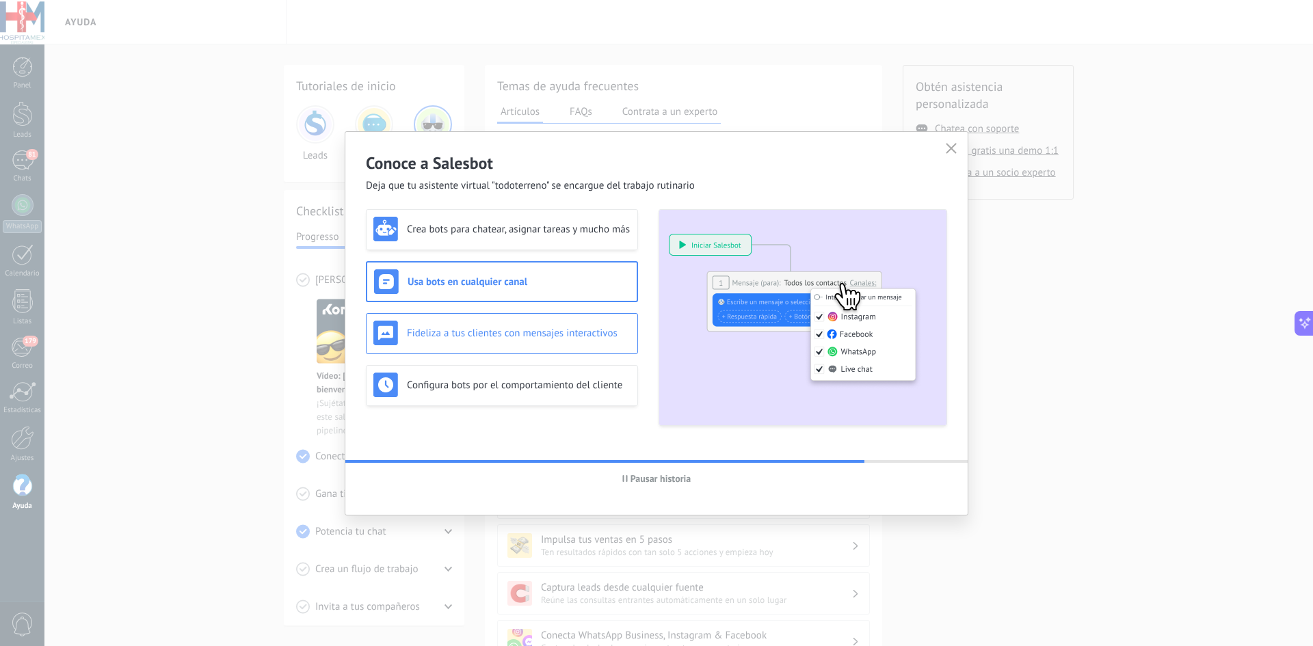 The image size is (1313, 646). What do you see at coordinates (530, 186) in the screenshot?
I see `span: Deja que tu asistente virtual "todoterreno" se encargue del trabajo rutinario` at bounding box center [530, 186].